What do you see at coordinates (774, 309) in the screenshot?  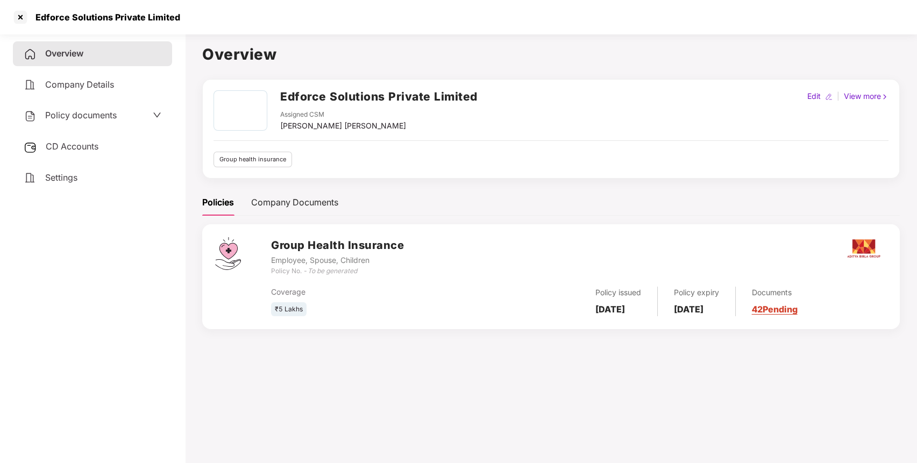 I see `a: 42 Pending` at bounding box center [774, 309].